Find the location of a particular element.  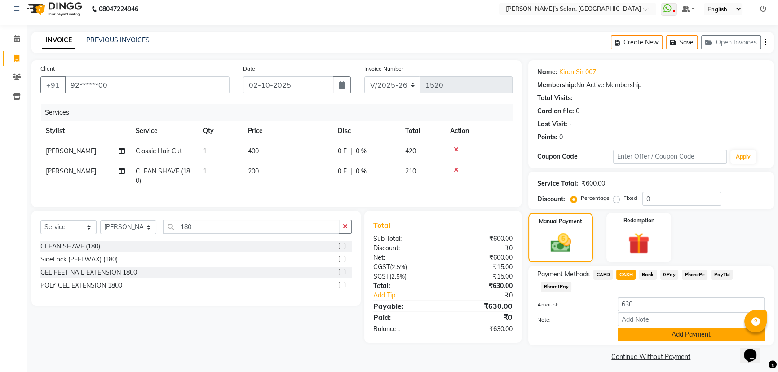

div: GEL FEET NAIL EXTENSION 1800 is located at coordinates (88, 272).